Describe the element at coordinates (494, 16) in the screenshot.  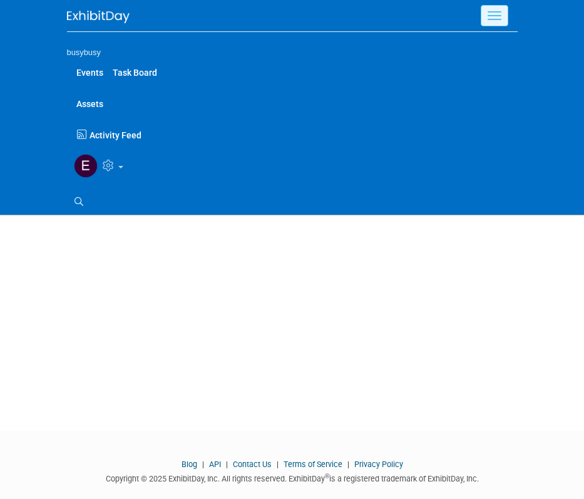
I see `button: Menu` at that location.